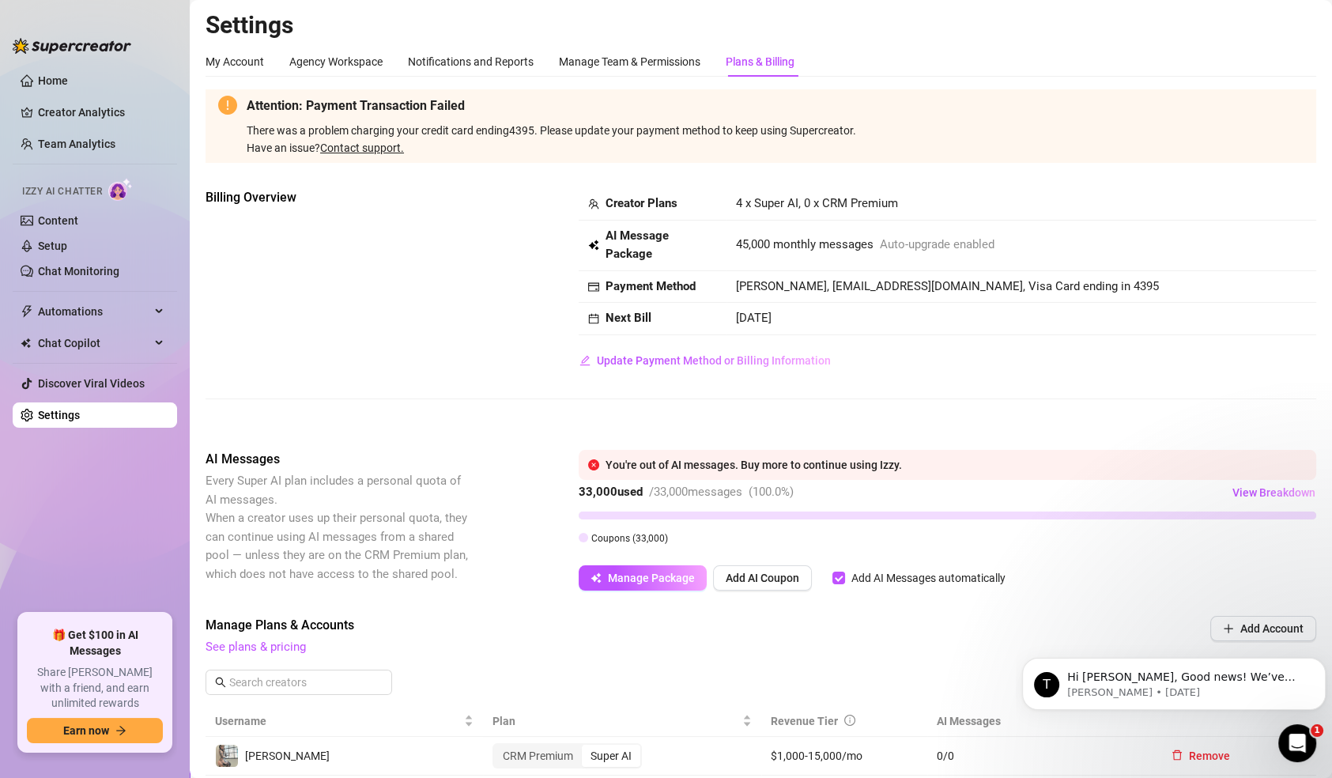 This screenshot has width=1332, height=778. Describe the element at coordinates (629, 538) in the screenshot. I see `span: Coupons ( 33,000 )` at that location.